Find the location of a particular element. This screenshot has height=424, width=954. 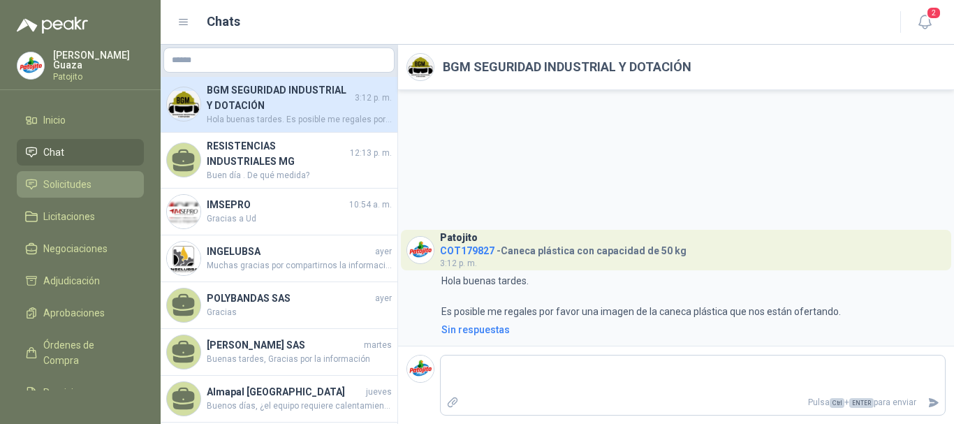

span: 10:54 a. m. is located at coordinates (370, 205).